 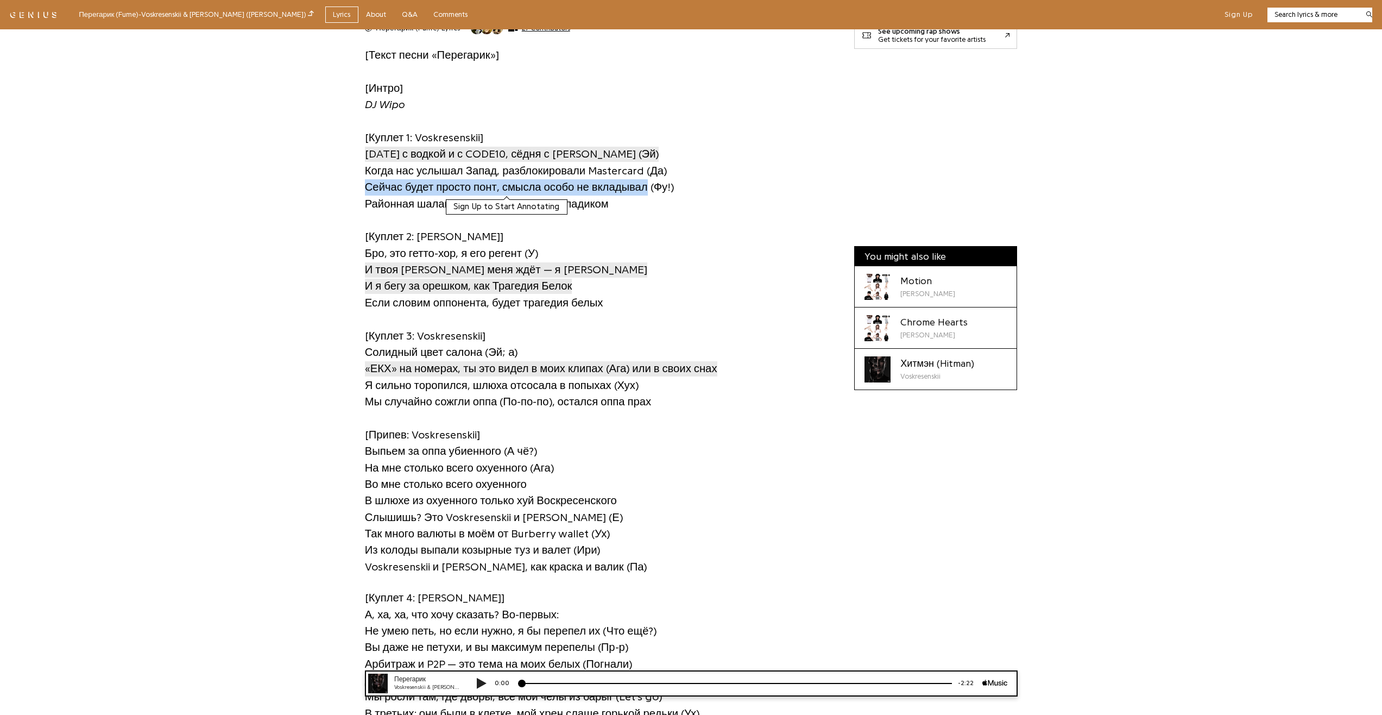 What do you see at coordinates (469, 286) in the screenshot?
I see `a: И я бегу за орешком, как Трагедия Белок` at bounding box center [469, 286].